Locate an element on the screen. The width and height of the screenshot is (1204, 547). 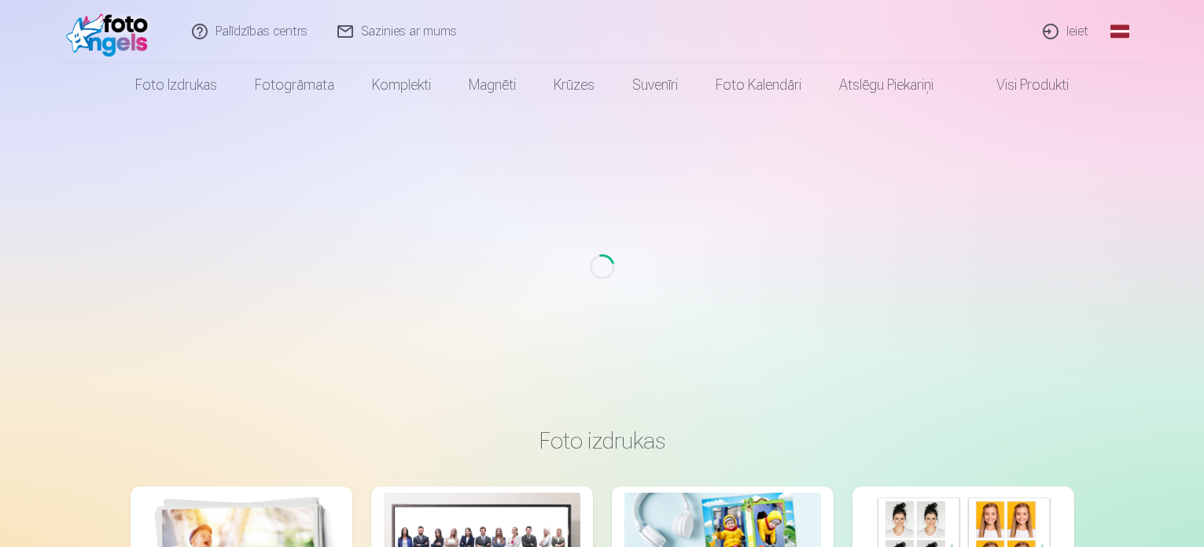
a: Suvenīri is located at coordinates (655, 85).